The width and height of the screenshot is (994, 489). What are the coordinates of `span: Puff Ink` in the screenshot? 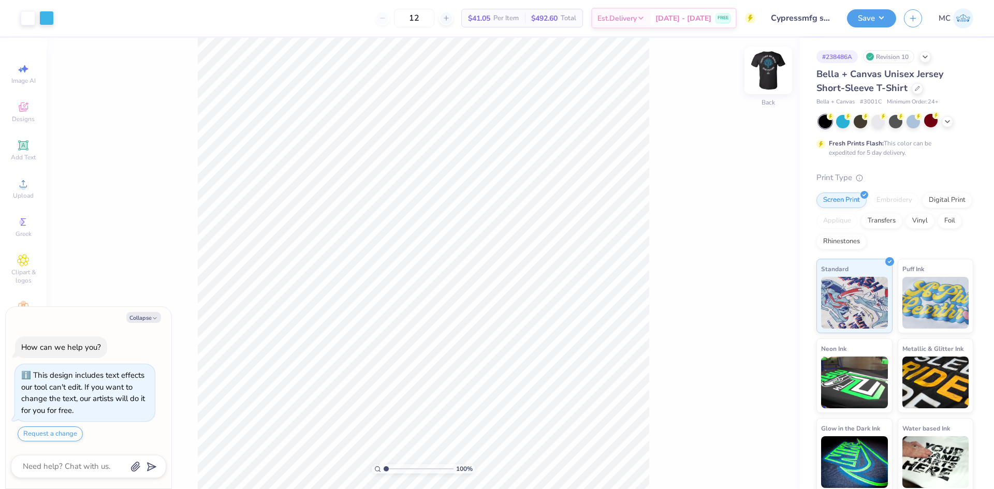 It's located at (914, 269).